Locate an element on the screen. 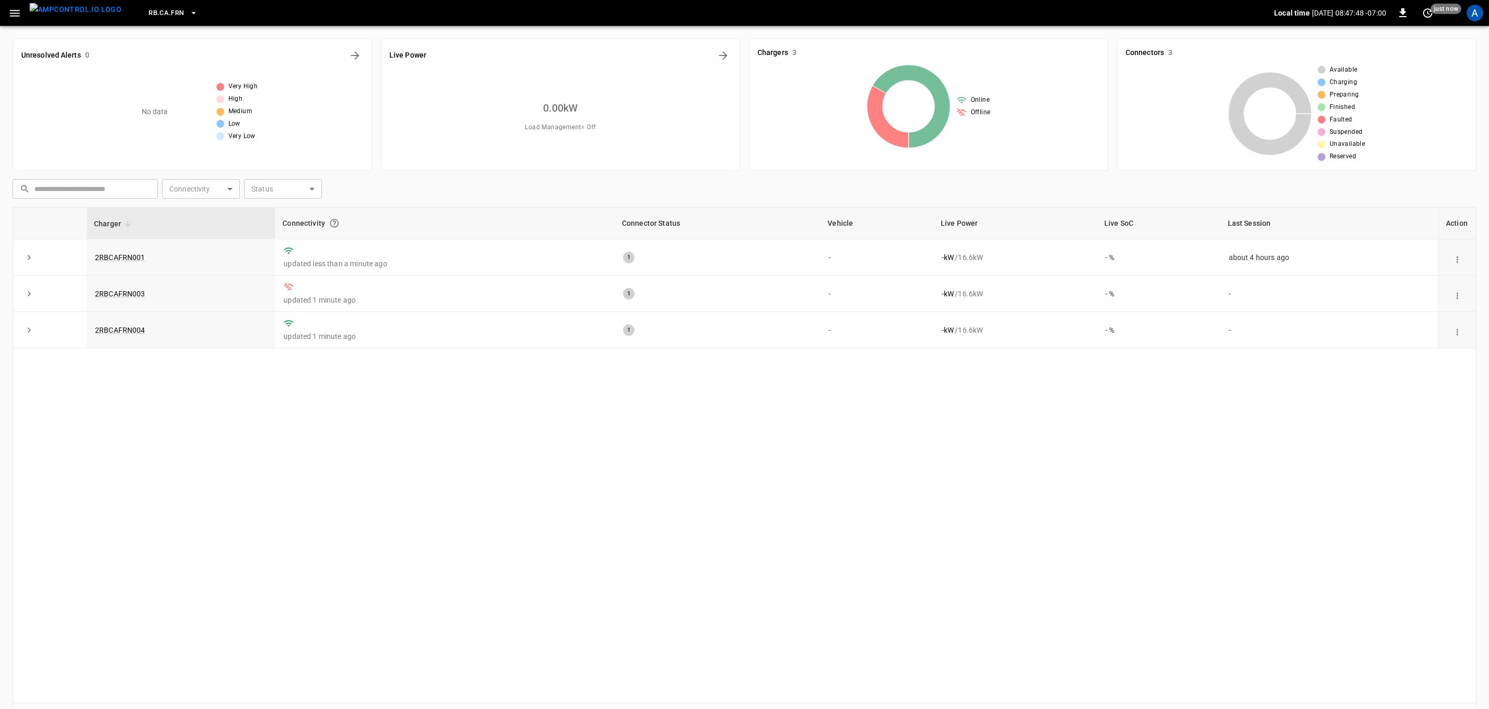 The image size is (1489, 709). h6: 0 is located at coordinates (87, 56).